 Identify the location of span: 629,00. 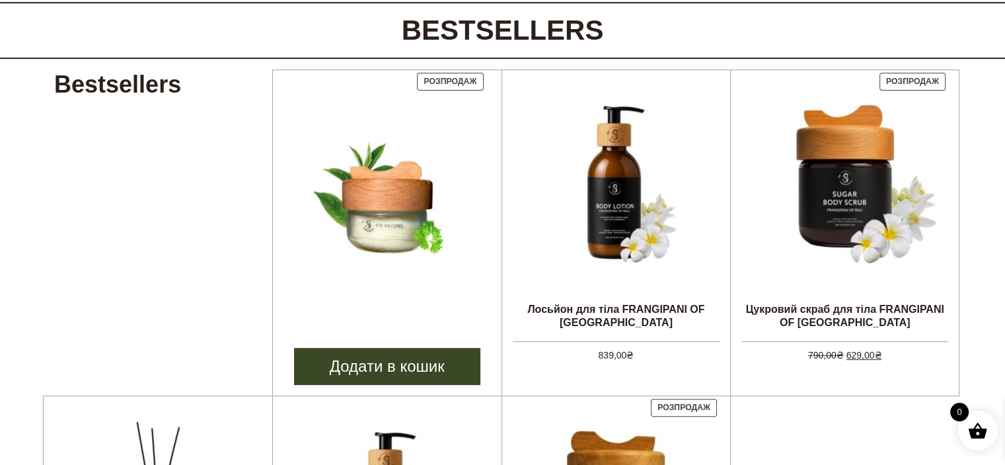
(864, 355).